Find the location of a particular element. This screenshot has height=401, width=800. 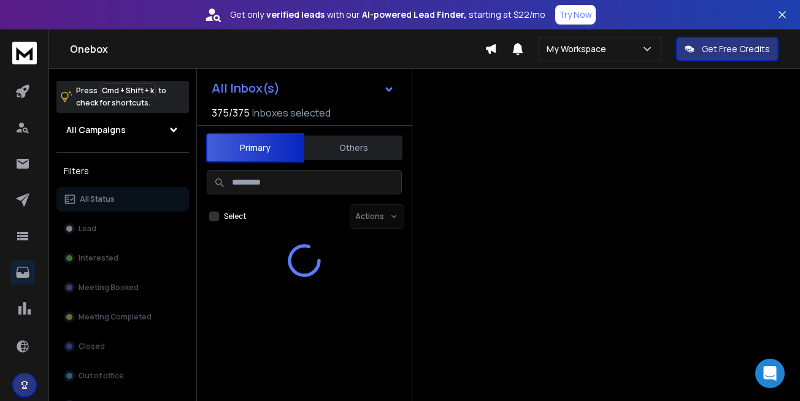

button: Get Free Credits is located at coordinates (727, 49).